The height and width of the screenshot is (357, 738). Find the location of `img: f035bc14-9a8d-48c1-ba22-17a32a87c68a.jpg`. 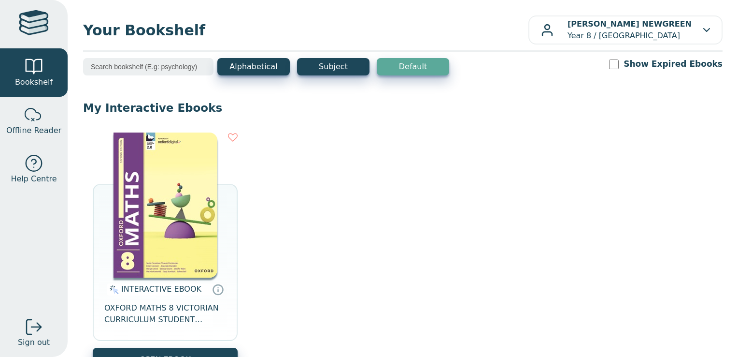

img: f035bc14-9a8d-48c1-ba22-17a32a87c68a.jpg is located at coordinates (165, 205).